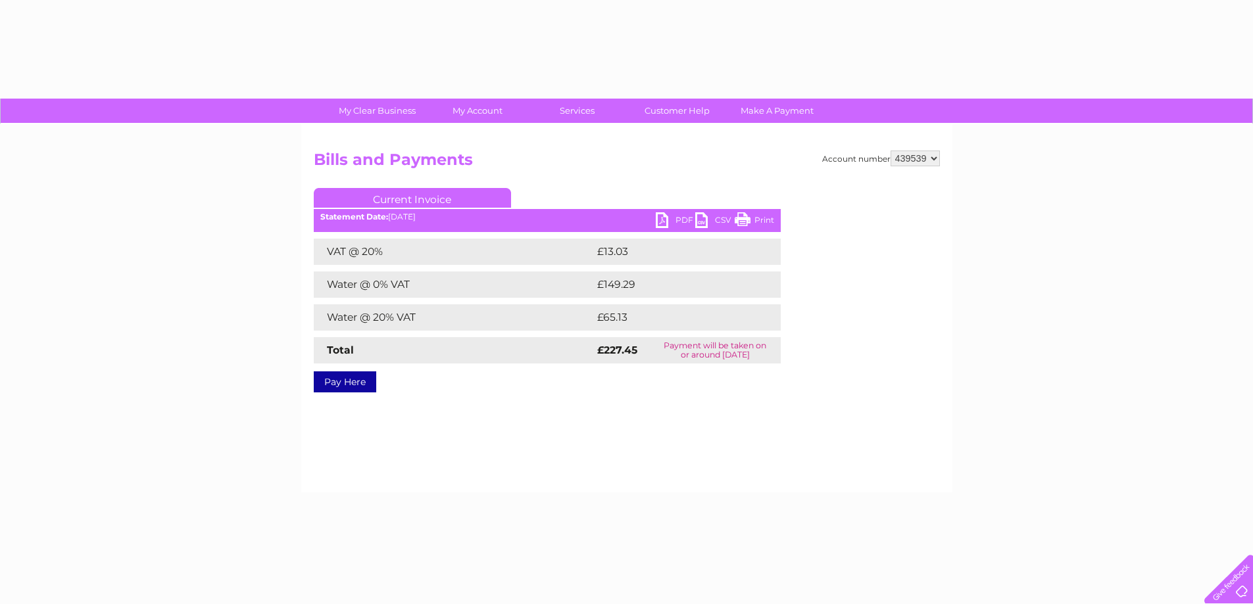  Describe the element at coordinates (454, 285) in the screenshot. I see `td: Water @ 0% VAT` at that location.